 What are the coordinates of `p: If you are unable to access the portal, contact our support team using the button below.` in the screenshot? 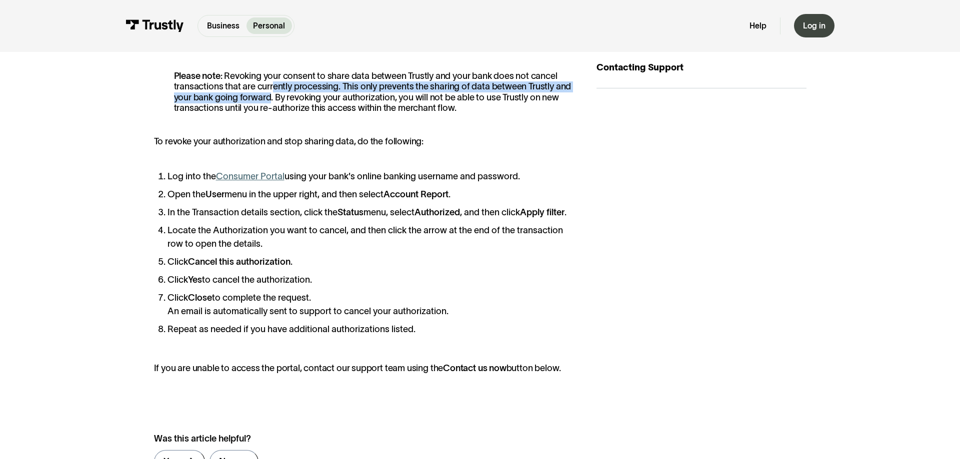 It's located at (364, 369).